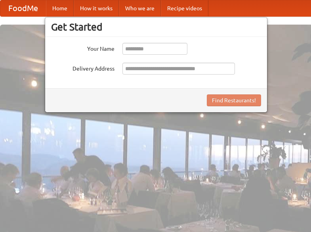  What do you see at coordinates (23, 8) in the screenshot?
I see `a: FoodMe` at bounding box center [23, 8].